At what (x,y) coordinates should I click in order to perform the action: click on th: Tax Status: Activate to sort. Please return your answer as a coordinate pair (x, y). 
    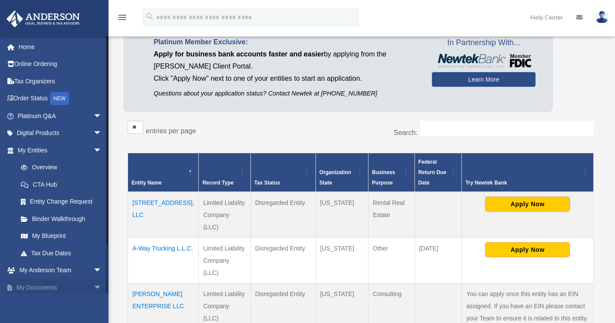
    Looking at the image, I should click on (283, 172).